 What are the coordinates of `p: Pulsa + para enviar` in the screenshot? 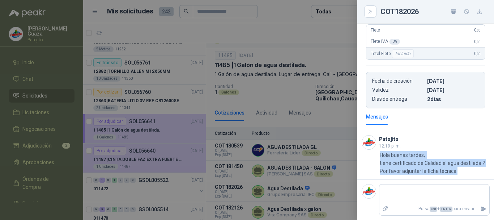 It's located at (435, 208).